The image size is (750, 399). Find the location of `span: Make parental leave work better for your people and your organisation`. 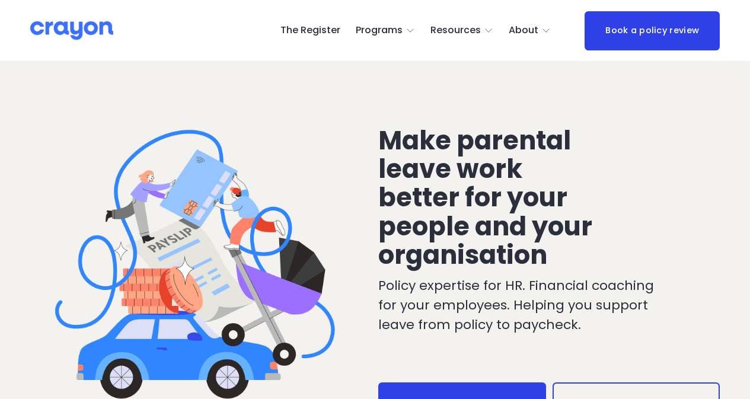

span: Make parental leave work better for your people and your organisation is located at coordinates (488, 197).